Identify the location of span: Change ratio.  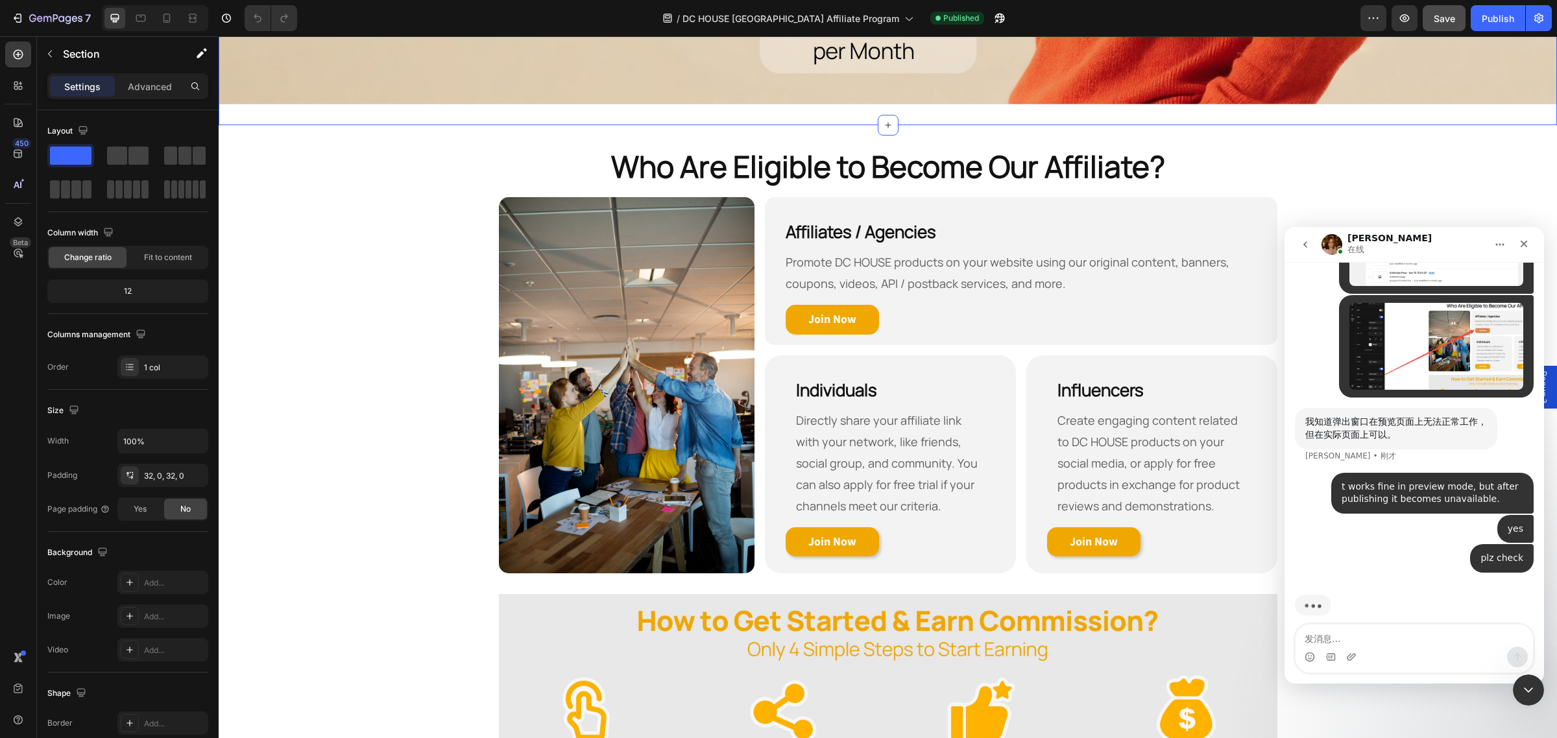
(88, 257).